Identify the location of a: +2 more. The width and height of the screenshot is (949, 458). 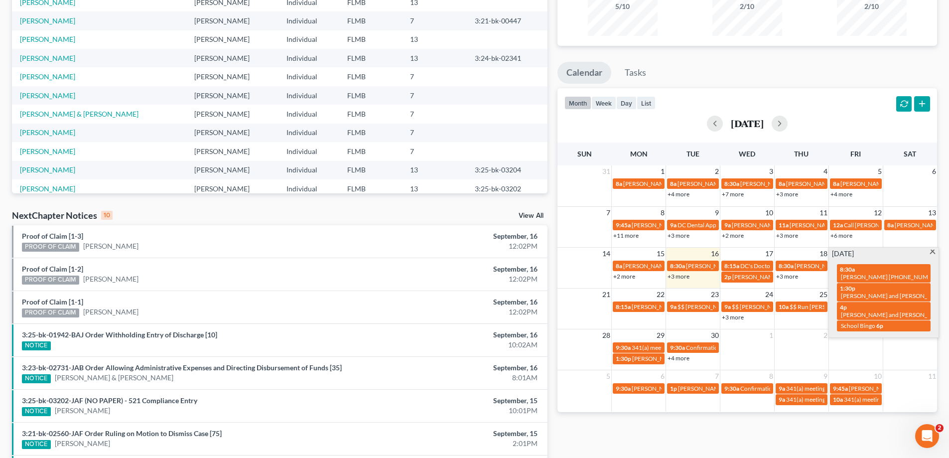
(624, 276).